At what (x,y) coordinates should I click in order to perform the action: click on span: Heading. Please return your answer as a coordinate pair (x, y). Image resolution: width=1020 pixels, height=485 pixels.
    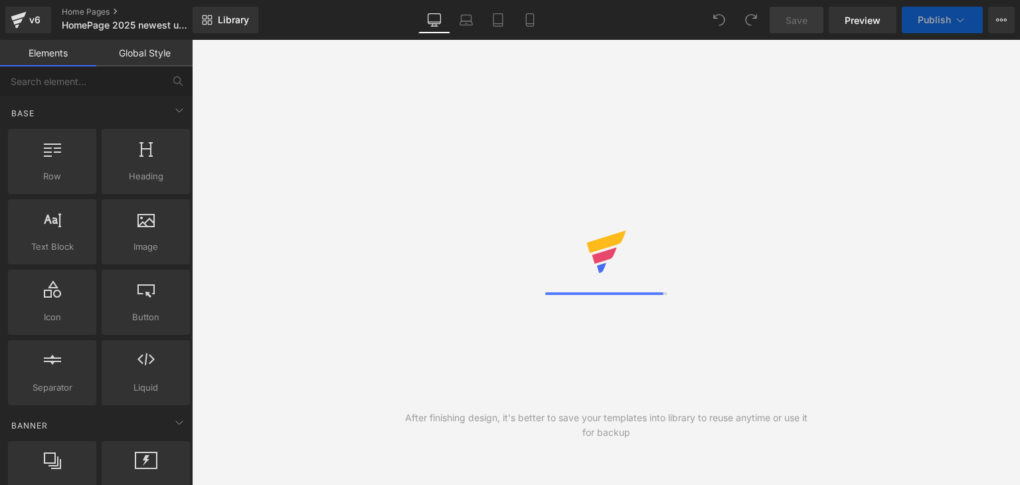
    Looking at the image, I should click on (145, 176).